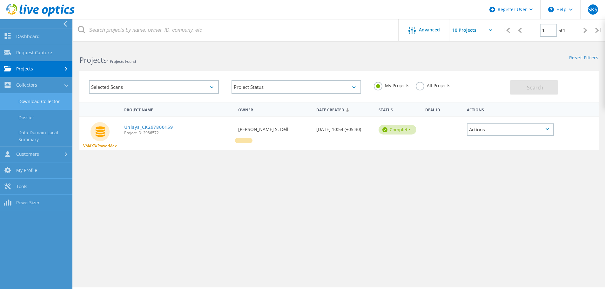 The width and height of the screenshot is (605, 289). I want to click on span: VMAX3/PowerMax, so click(100, 146).